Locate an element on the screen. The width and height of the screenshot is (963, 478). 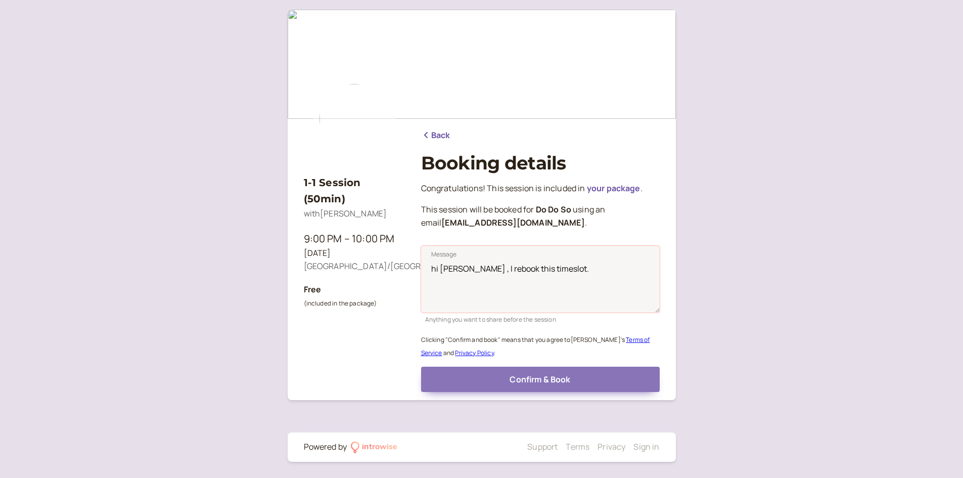
a: Privacy Policy is located at coordinates (474, 352).